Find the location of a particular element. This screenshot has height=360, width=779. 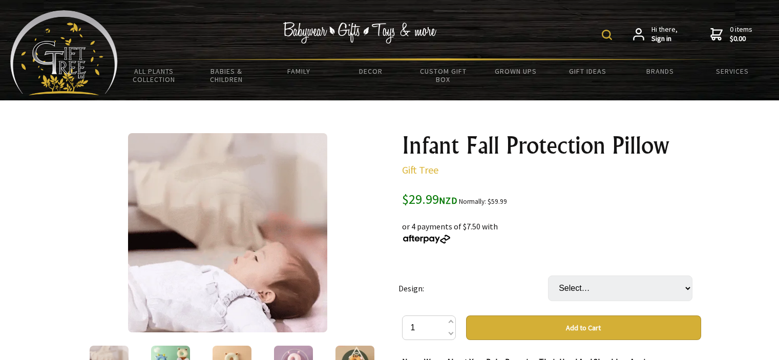

span: $29.99 is located at coordinates (430, 199).